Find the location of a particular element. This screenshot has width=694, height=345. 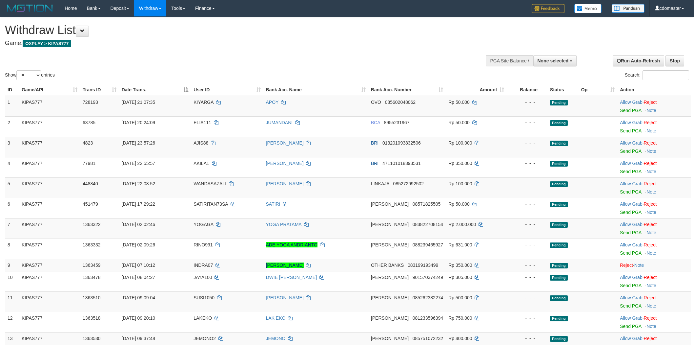

span: JEMONO2 is located at coordinates (205, 338).